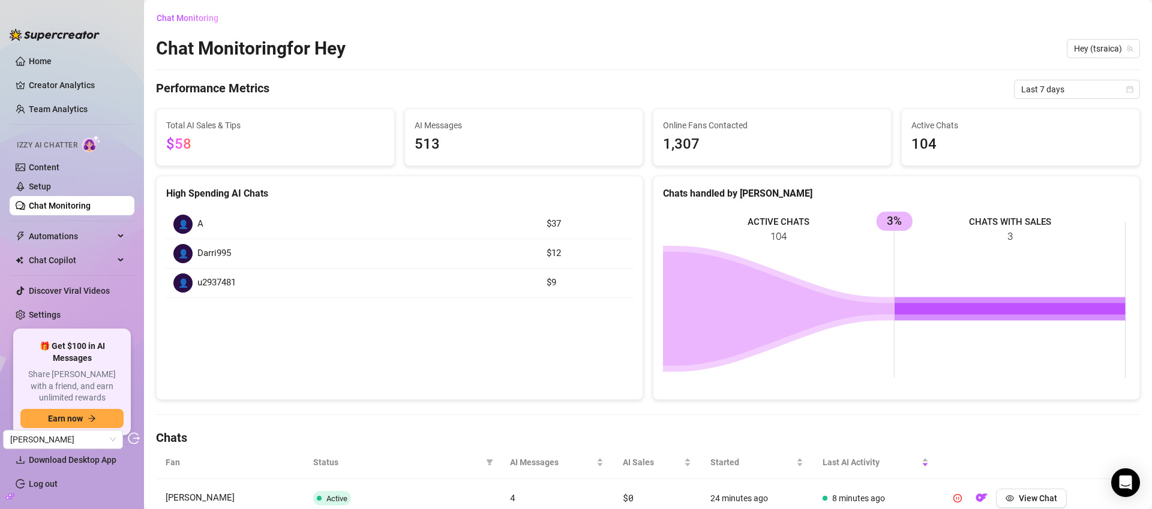  Describe the element at coordinates (1126, 483) in the screenshot. I see `div: Open Intercom Messenger` at that location.